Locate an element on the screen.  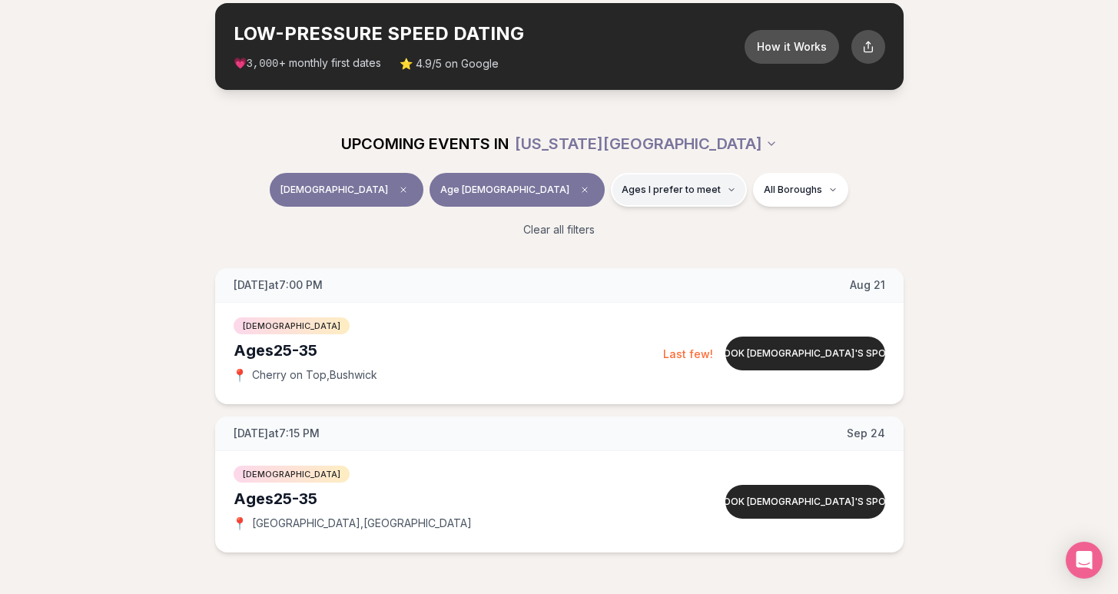
span: ⭐ 4.9/5 on Google is located at coordinates (449, 64).